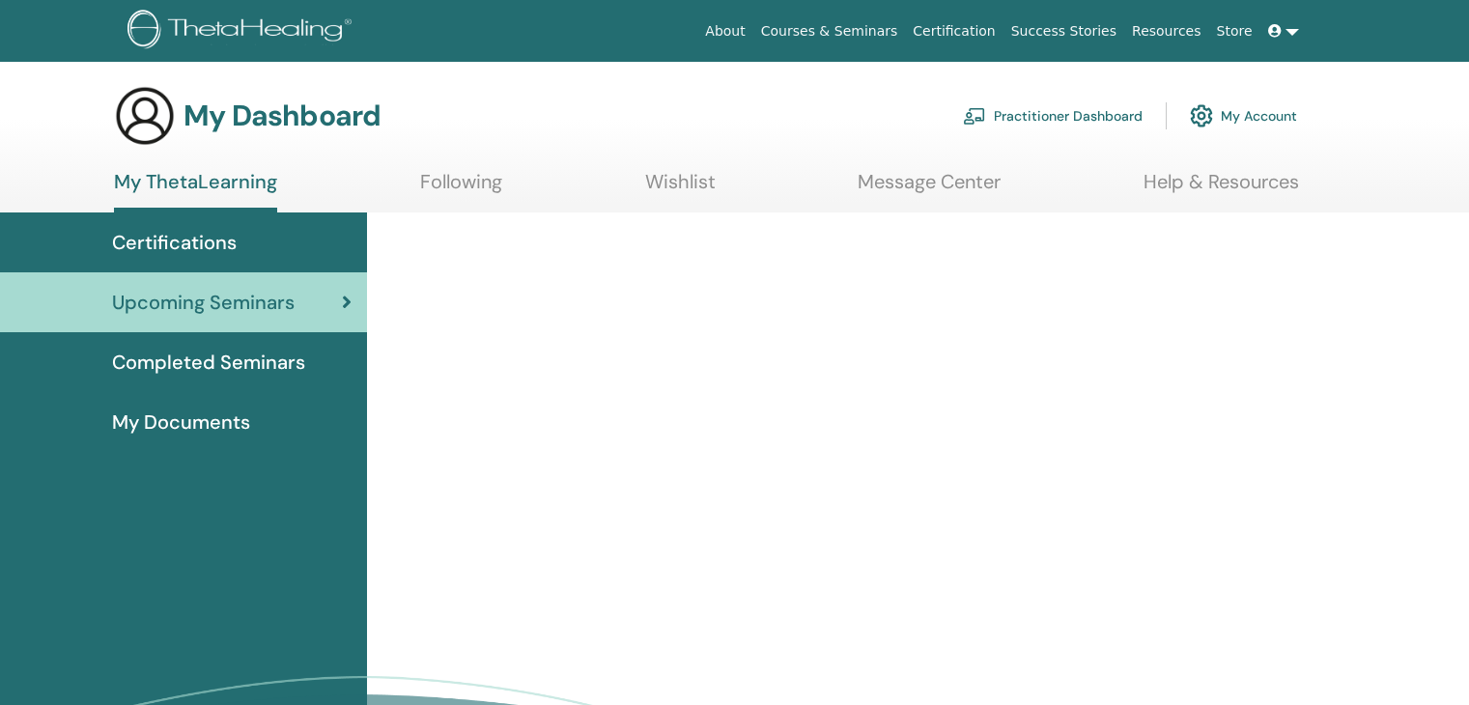  I want to click on a: Practitioner Dashboard, so click(1052, 116).